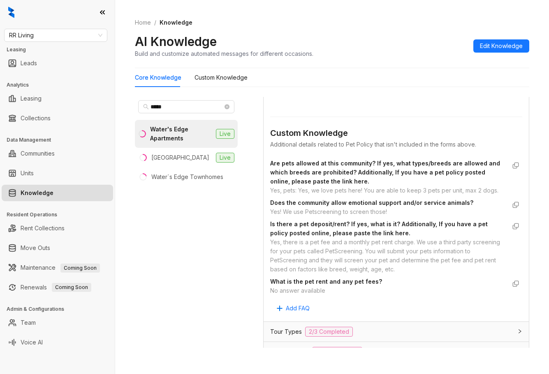  I want to click on div: Additional details related to Pet Policy that isn't included in the forms above., so click(396, 145).